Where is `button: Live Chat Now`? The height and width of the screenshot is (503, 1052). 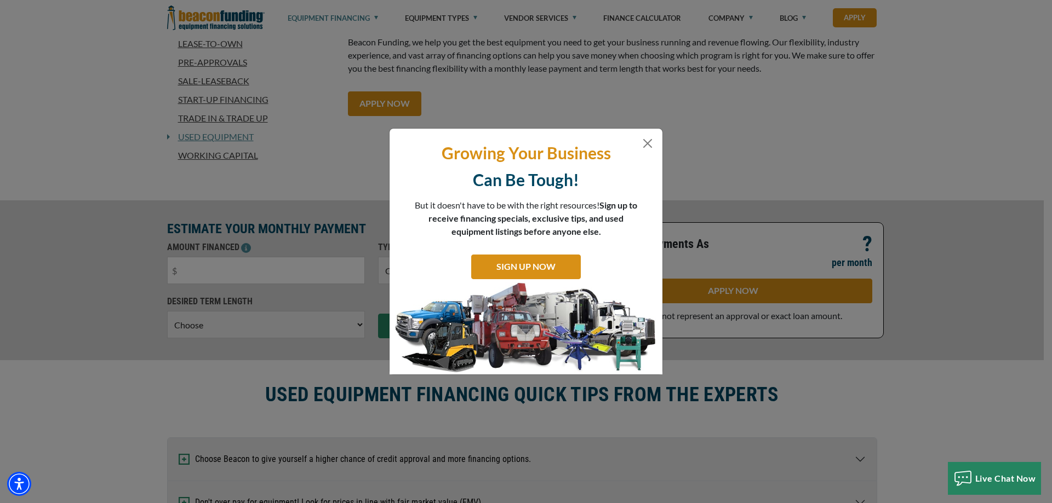 button: Live Chat Now is located at coordinates (994, 479).